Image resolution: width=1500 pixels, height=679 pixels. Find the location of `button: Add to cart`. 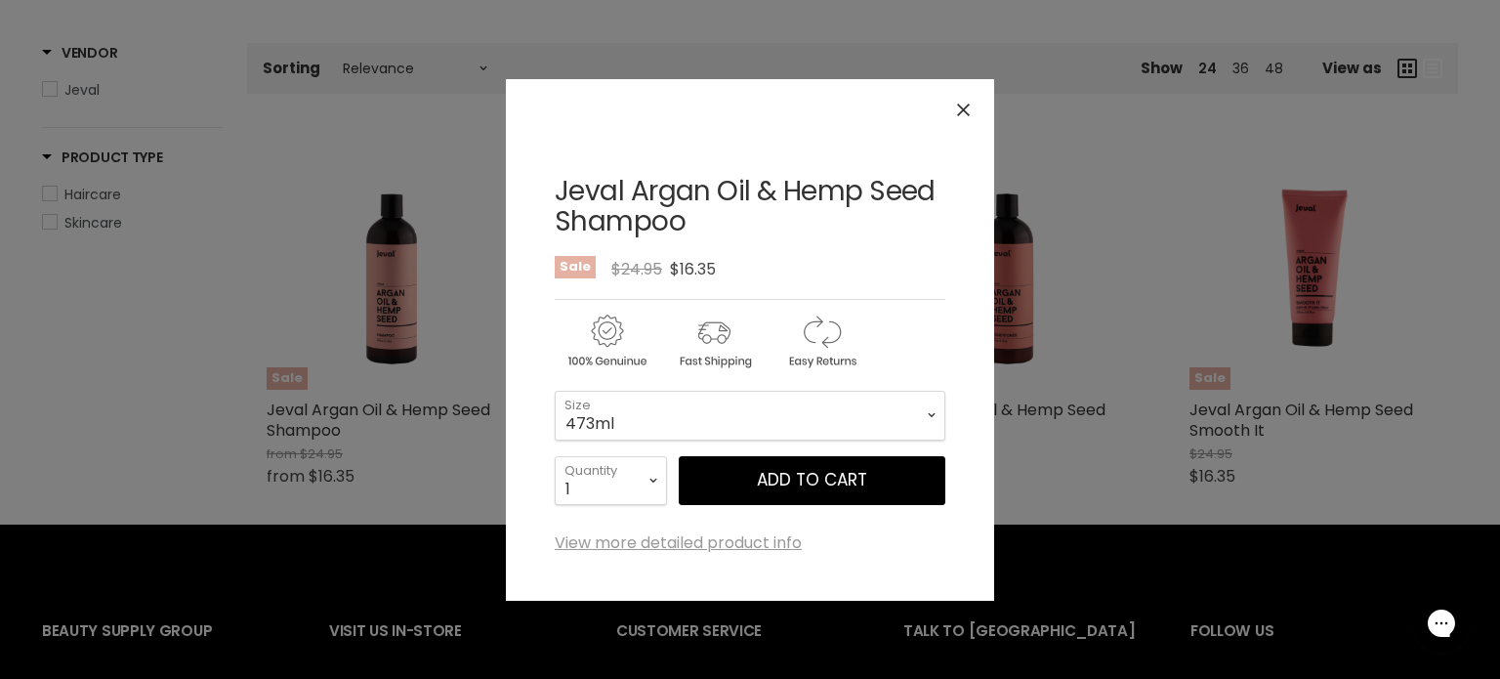

button: Add to cart is located at coordinates (812, 481).